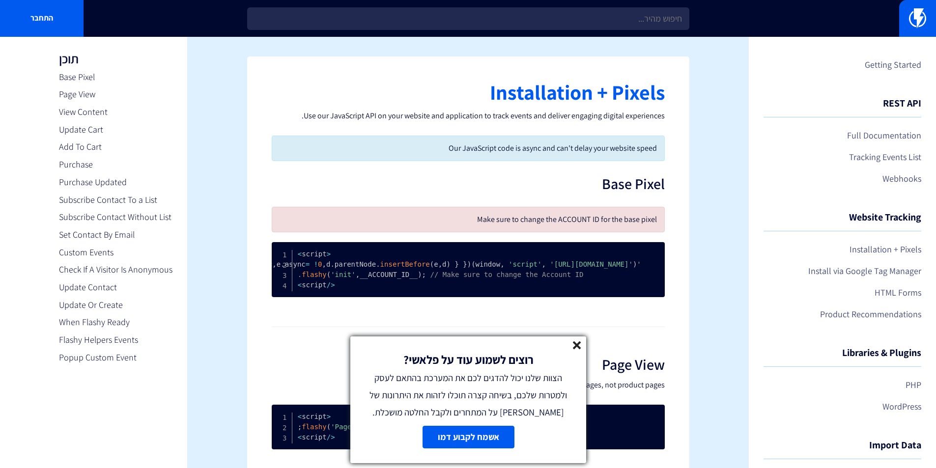 Image resolution: width=936 pixels, height=468 pixels. Describe the element at coordinates (842, 108) in the screenshot. I see `h4: REST API` at that location.